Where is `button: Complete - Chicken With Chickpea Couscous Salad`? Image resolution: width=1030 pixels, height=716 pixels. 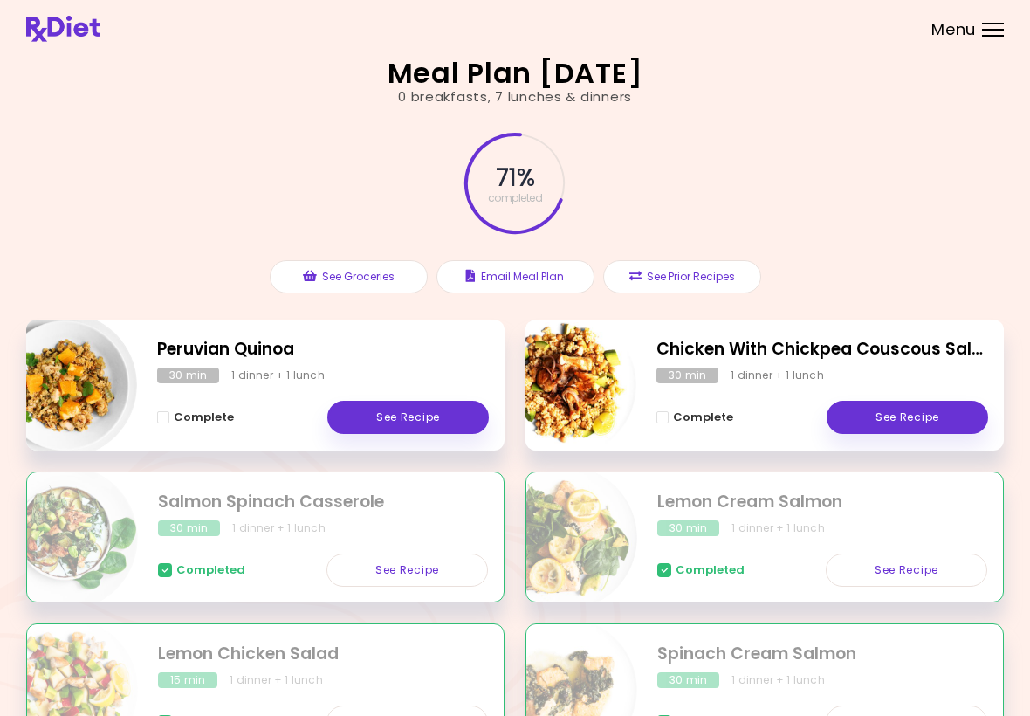 button: Complete - Chicken With Chickpea Couscous Salad is located at coordinates (695, 417).